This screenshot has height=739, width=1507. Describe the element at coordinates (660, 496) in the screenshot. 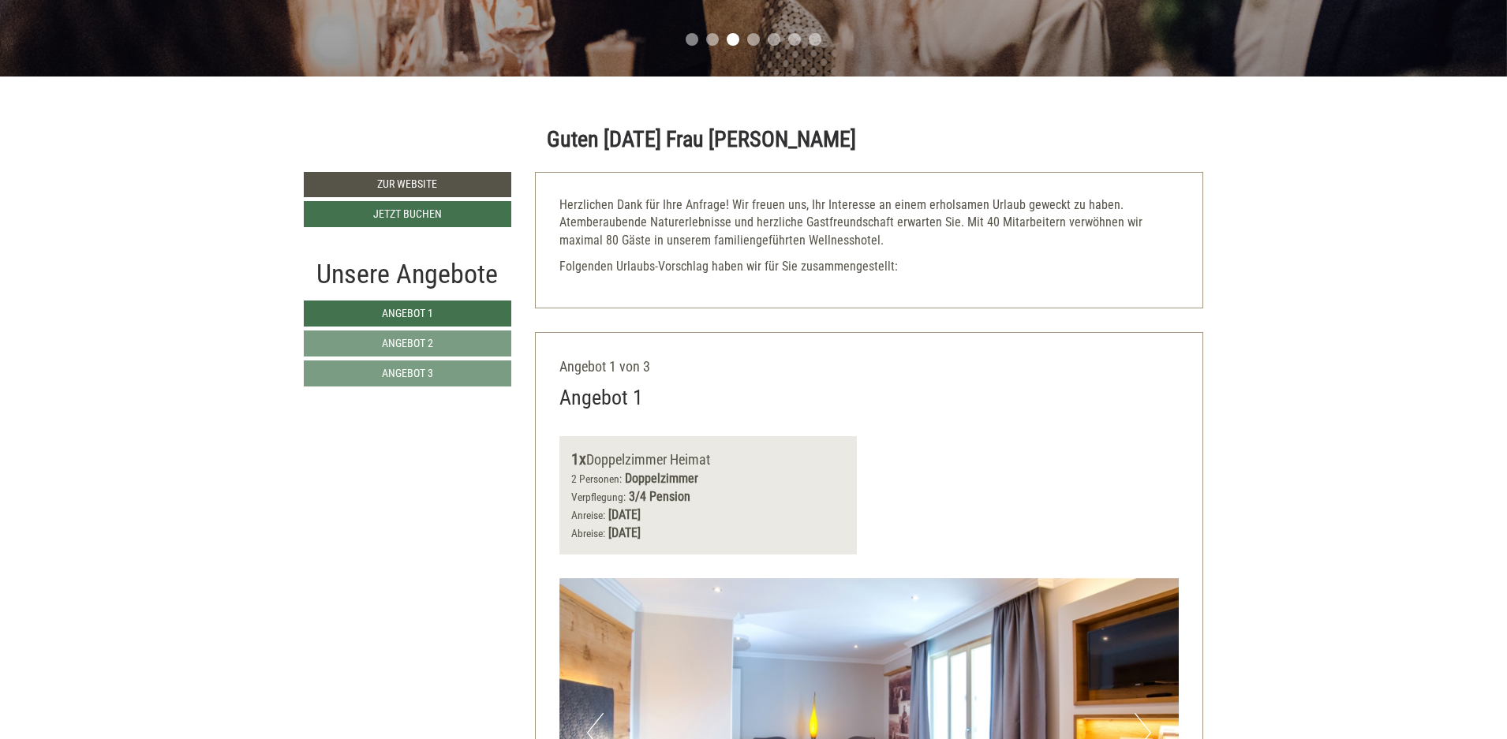

I see `b: 3/4 Pension` at that location.